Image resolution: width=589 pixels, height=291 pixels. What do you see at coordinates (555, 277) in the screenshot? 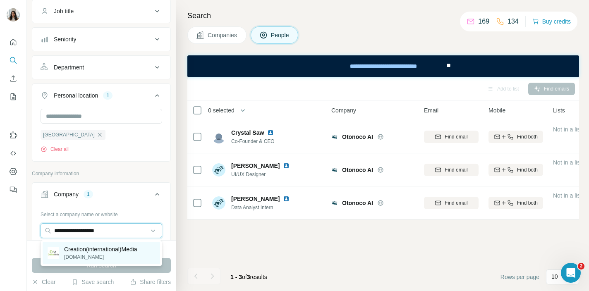
I see `p: 10` at bounding box center [555, 277].